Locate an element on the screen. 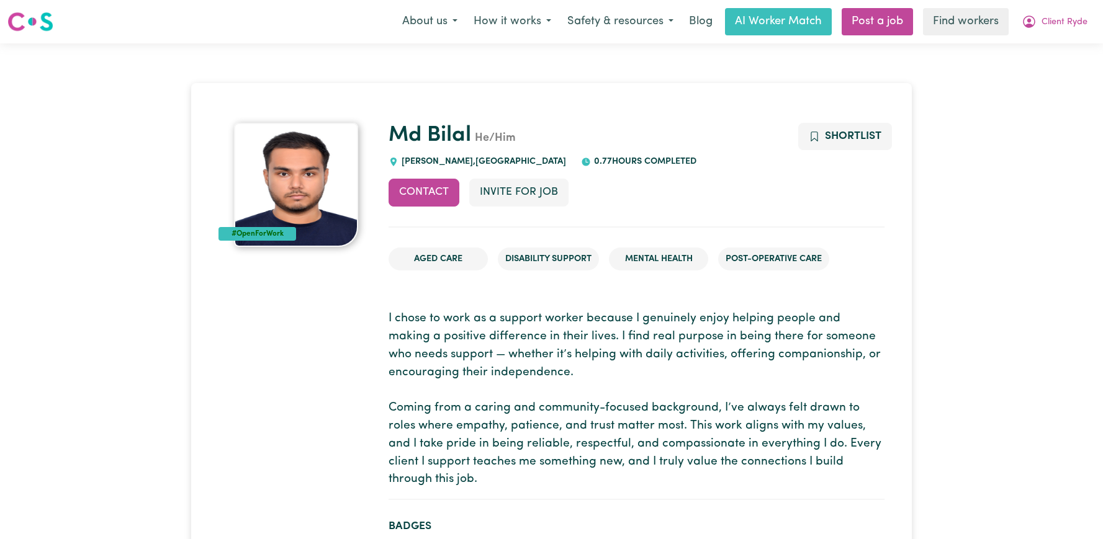  li: Post-operative care is located at coordinates (773, 259).